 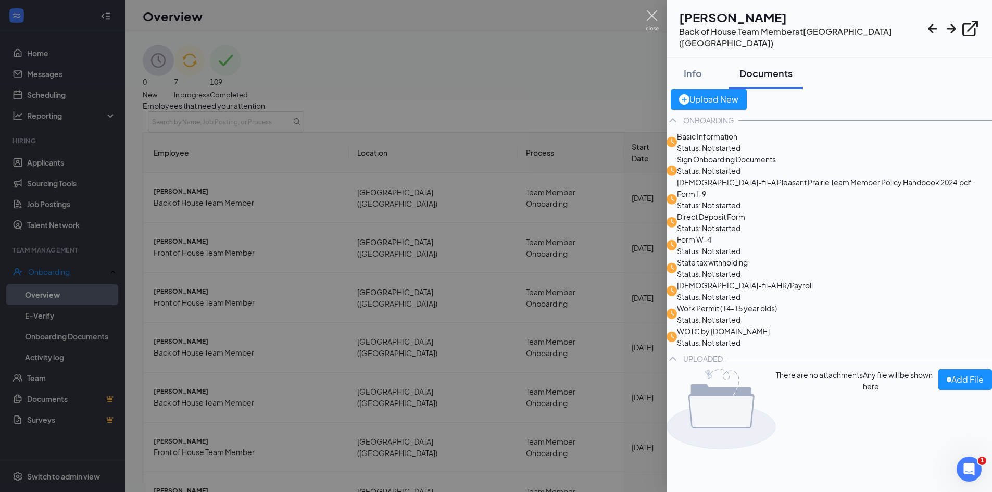 What do you see at coordinates (709, 100) in the screenshot?
I see `button: Upload New` at bounding box center [709, 100].